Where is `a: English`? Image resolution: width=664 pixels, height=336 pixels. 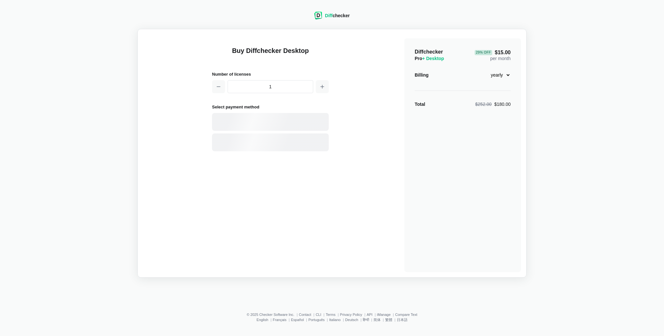 a: English is located at coordinates (262, 320).